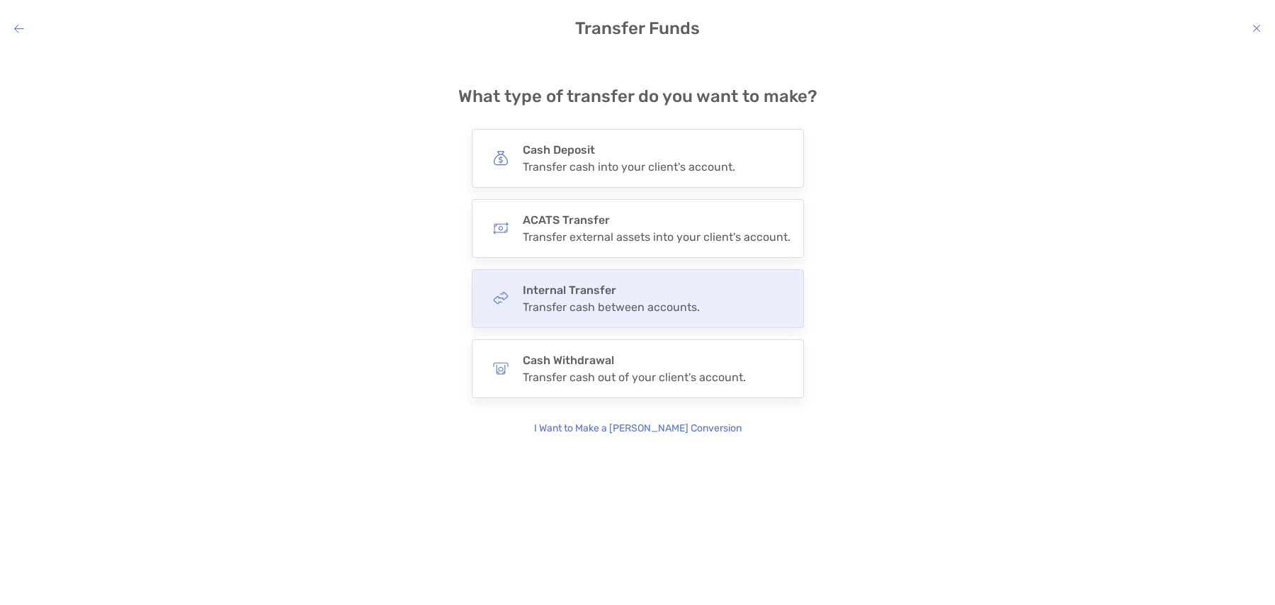  Describe the element at coordinates (629, 149) in the screenshot. I see `h4: Cash Deposit` at that location.